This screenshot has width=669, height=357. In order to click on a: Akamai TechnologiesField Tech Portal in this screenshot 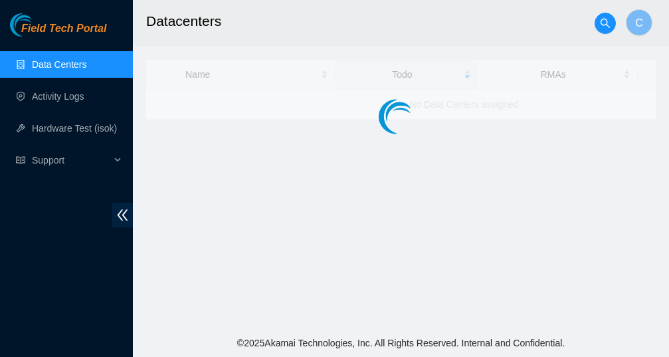, I will do `click(58, 33)`.